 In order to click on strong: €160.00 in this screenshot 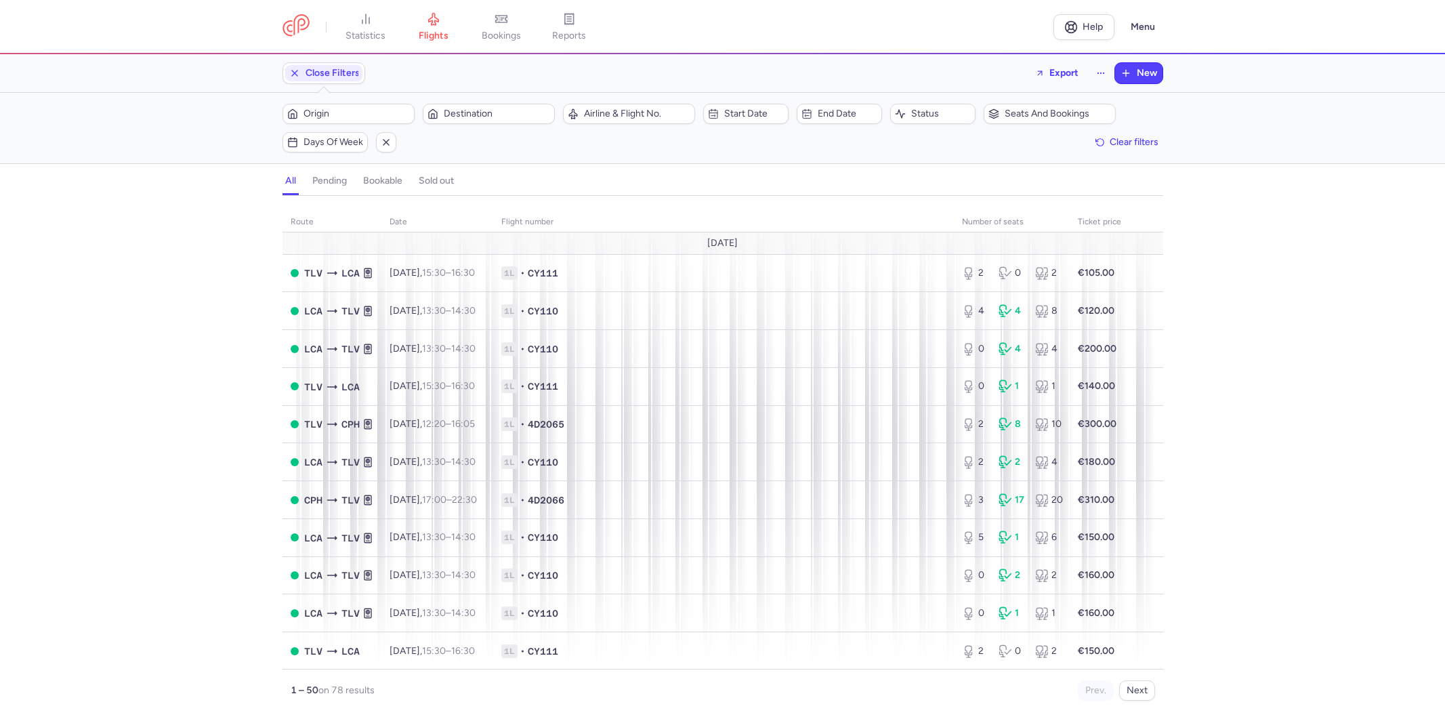, I will do `click(1096, 613)`.